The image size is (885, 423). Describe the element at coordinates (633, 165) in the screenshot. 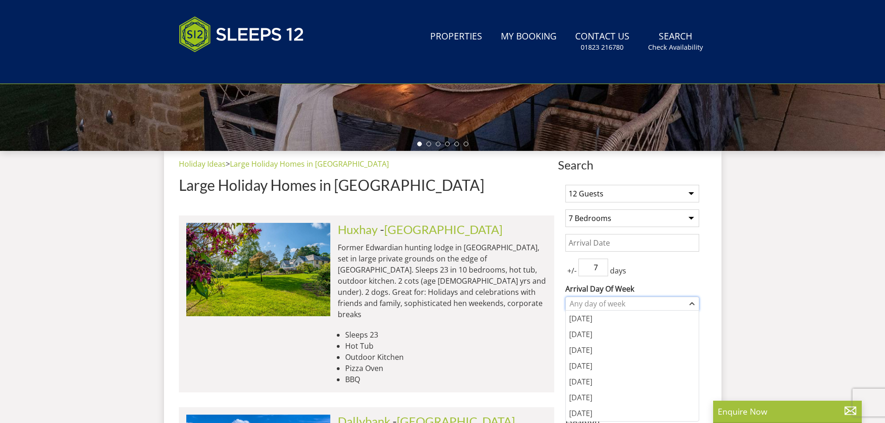

I see `span: Search` at that location.